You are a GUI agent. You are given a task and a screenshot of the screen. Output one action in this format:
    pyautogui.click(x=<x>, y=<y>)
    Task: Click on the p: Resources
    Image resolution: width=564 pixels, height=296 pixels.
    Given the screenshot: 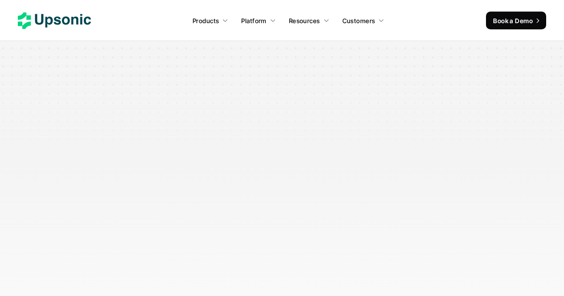 What is the action you would take?
    pyautogui.click(x=304, y=20)
    